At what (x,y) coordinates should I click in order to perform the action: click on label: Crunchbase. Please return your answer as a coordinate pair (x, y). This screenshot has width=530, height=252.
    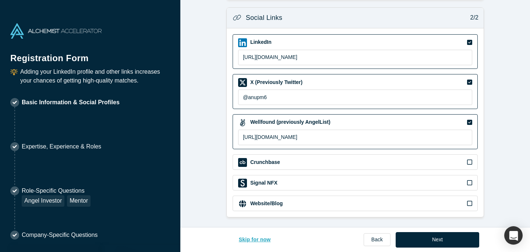
    Looking at the image, I should click on (264, 162).